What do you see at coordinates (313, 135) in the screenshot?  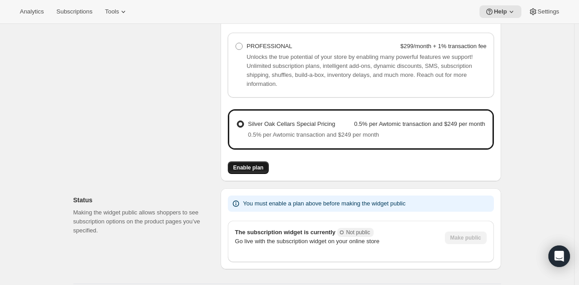 I see `span: 0.5% per Awtomic transaction and $249 per month` at bounding box center [313, 135].